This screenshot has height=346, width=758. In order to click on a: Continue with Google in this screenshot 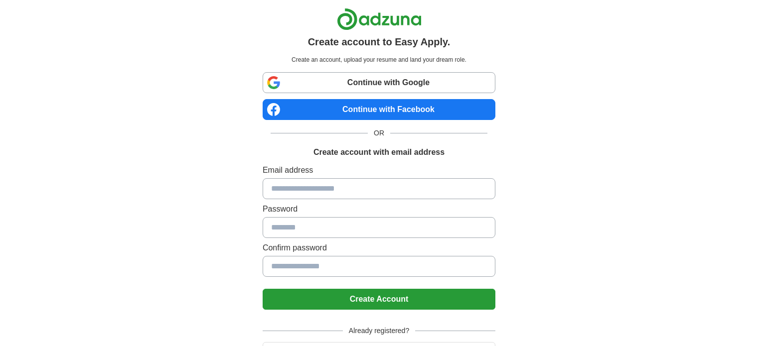, I will do `click(379, 83)`.